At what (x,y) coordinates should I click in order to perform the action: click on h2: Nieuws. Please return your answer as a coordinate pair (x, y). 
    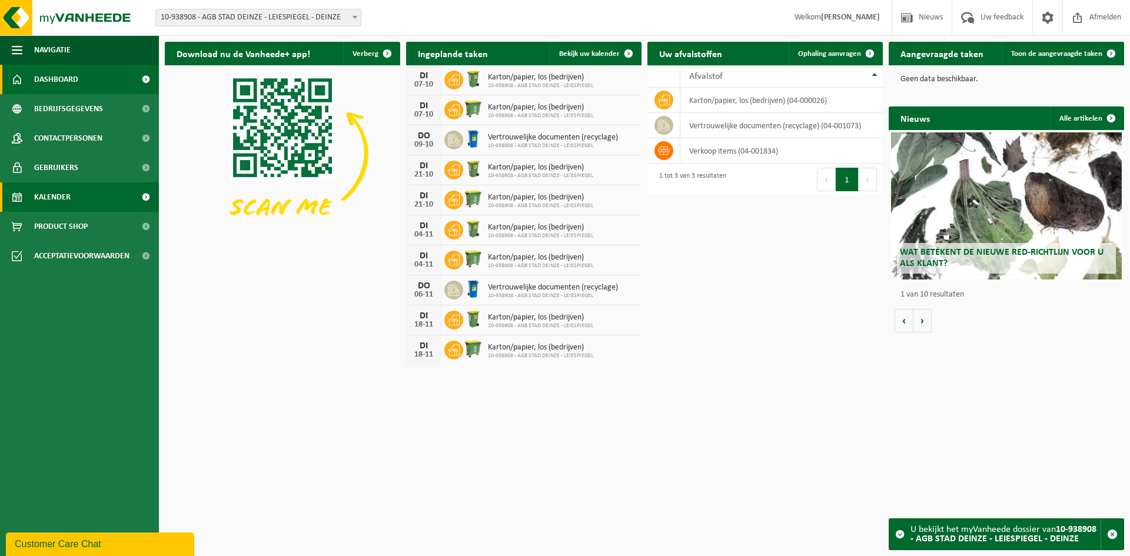
    Looking at the image, I should click on (915, 118).